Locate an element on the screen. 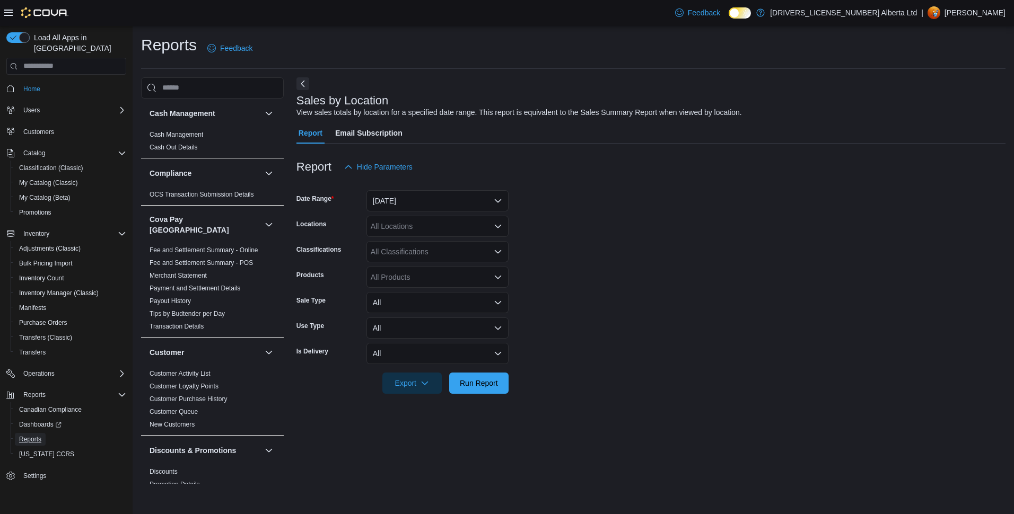 Image resolution: width=1014 pixels, height=514 pixels. div: Customer is located at coordinates (212, 401).